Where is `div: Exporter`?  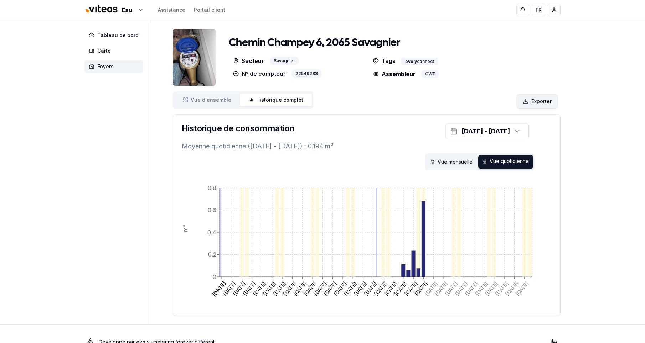
div: Exporter is located at coordinates (537, 102).